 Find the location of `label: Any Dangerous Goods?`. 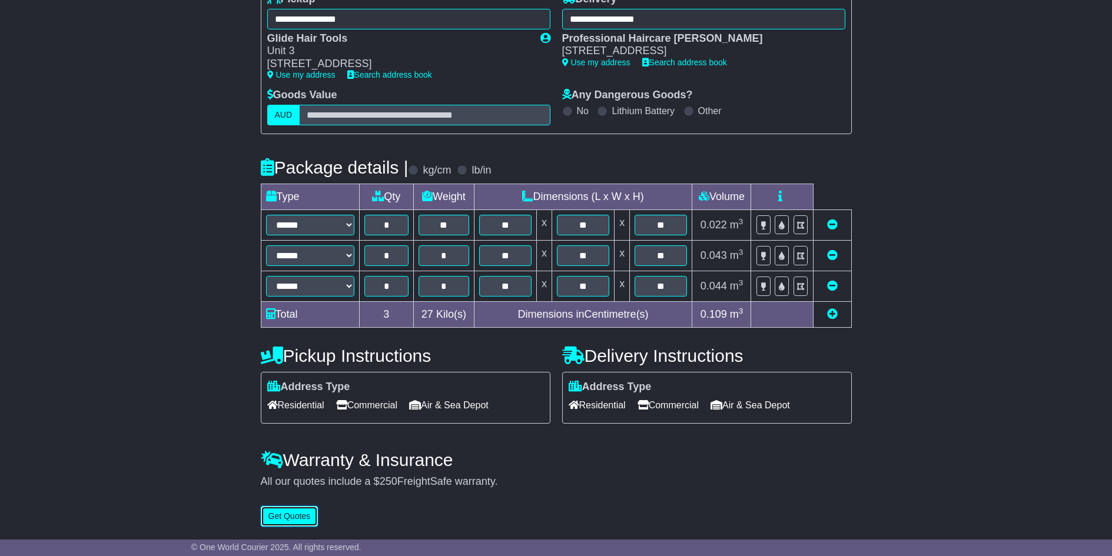

label: Any Dangerous Goods? is located at coordinates (627, 95).